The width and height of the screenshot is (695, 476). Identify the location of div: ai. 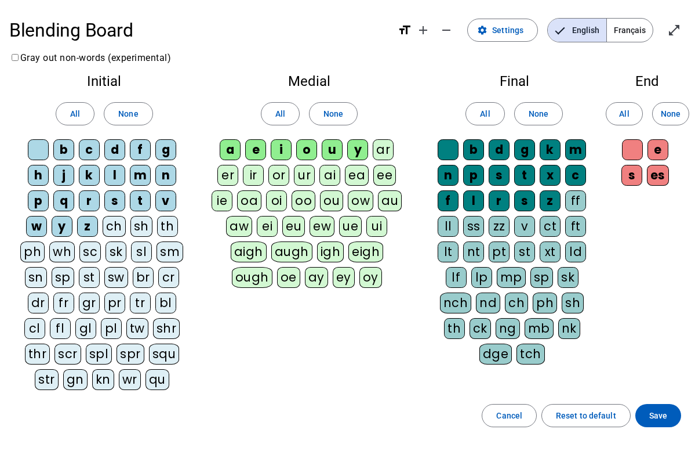
(330, 175).